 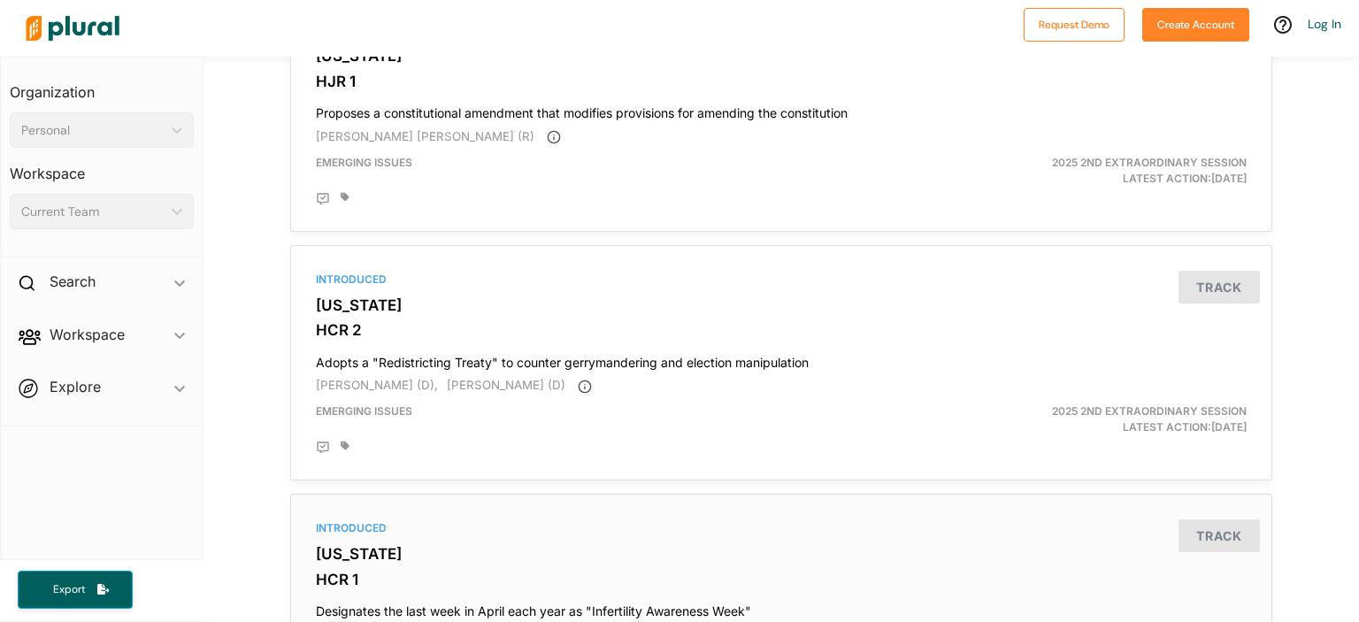 I want to click on span: Export, so click(x=69, y=589).